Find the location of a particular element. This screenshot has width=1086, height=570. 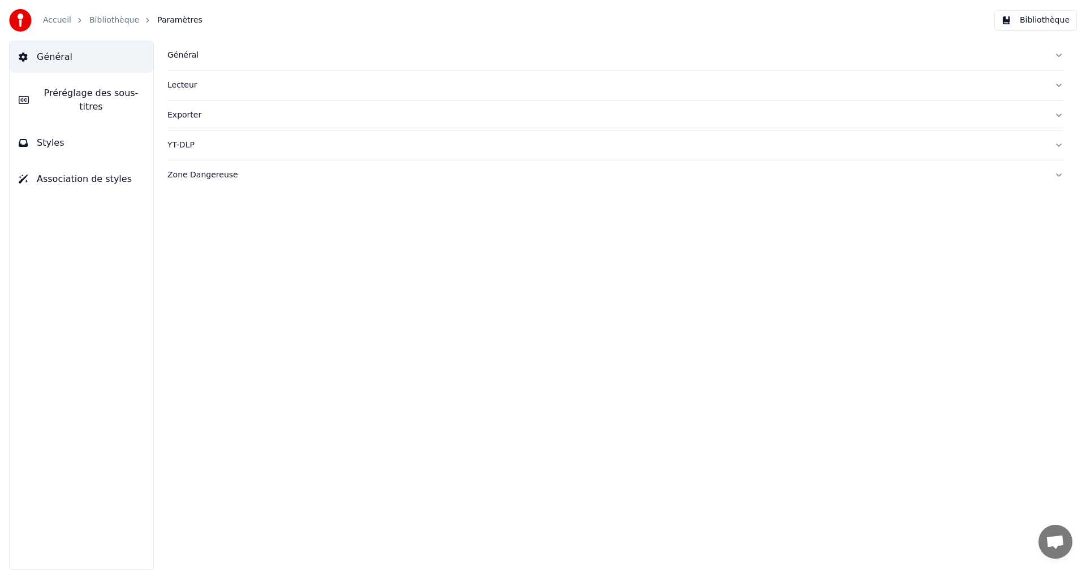

div: Zone Dangereuse is located at coordinates (606, 175).